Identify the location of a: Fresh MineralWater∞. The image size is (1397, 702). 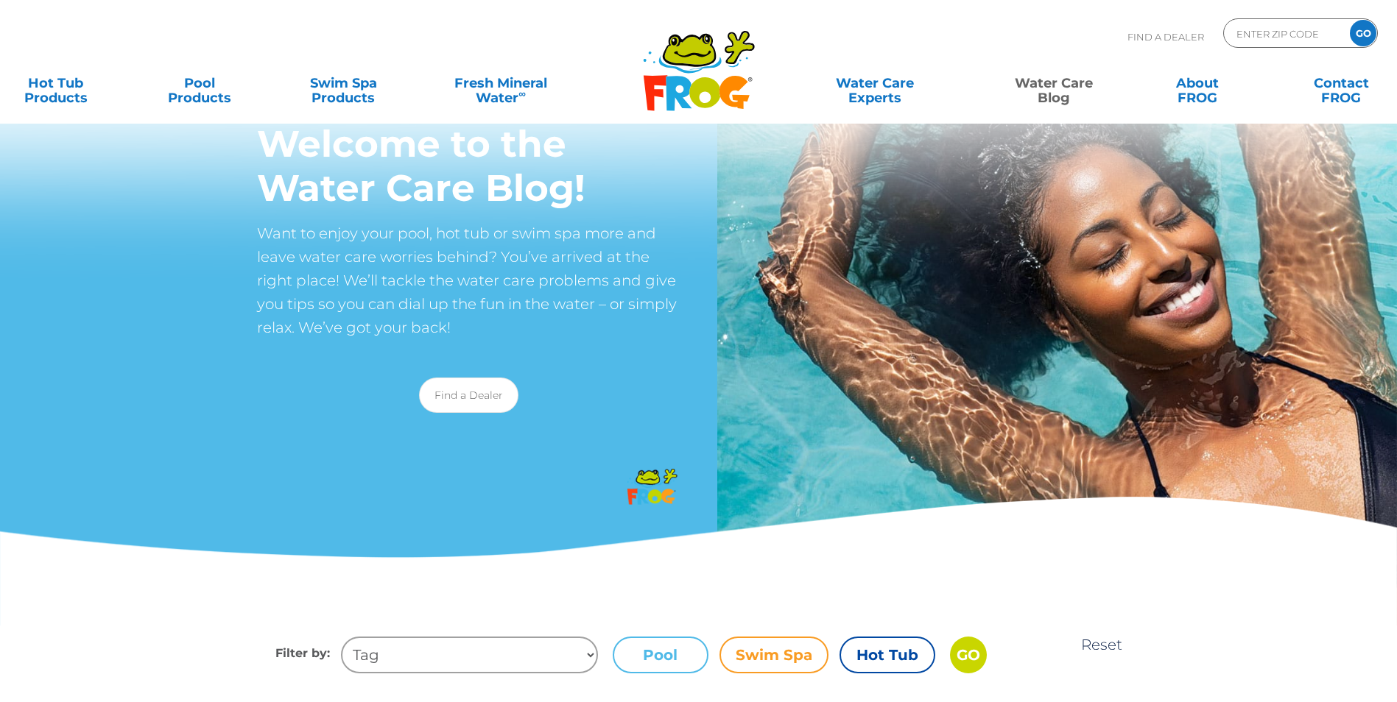
(501, 83).